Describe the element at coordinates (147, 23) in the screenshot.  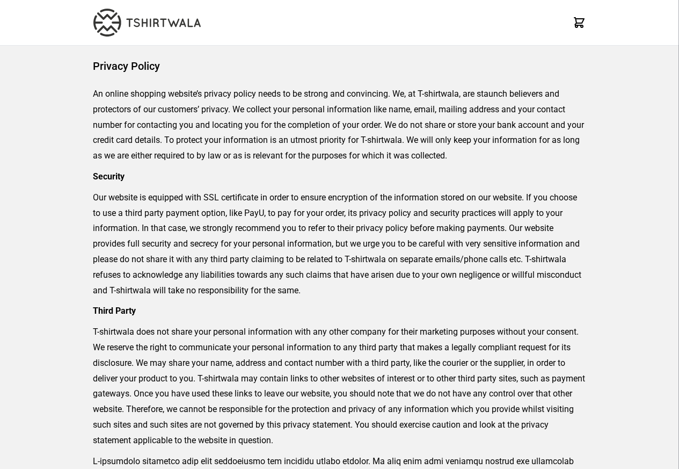
I see `img: TW-LOGO-400-104.png` at that location.